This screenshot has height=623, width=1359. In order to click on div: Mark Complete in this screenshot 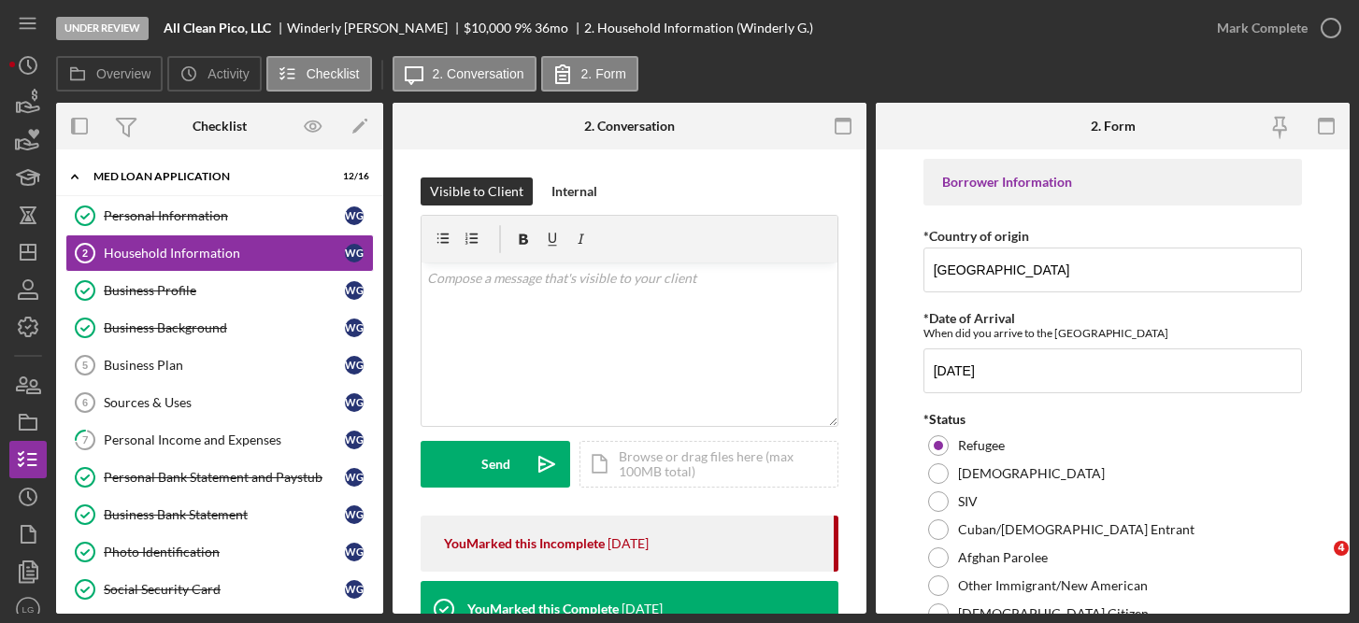, I will do `click(1262, 28)`.